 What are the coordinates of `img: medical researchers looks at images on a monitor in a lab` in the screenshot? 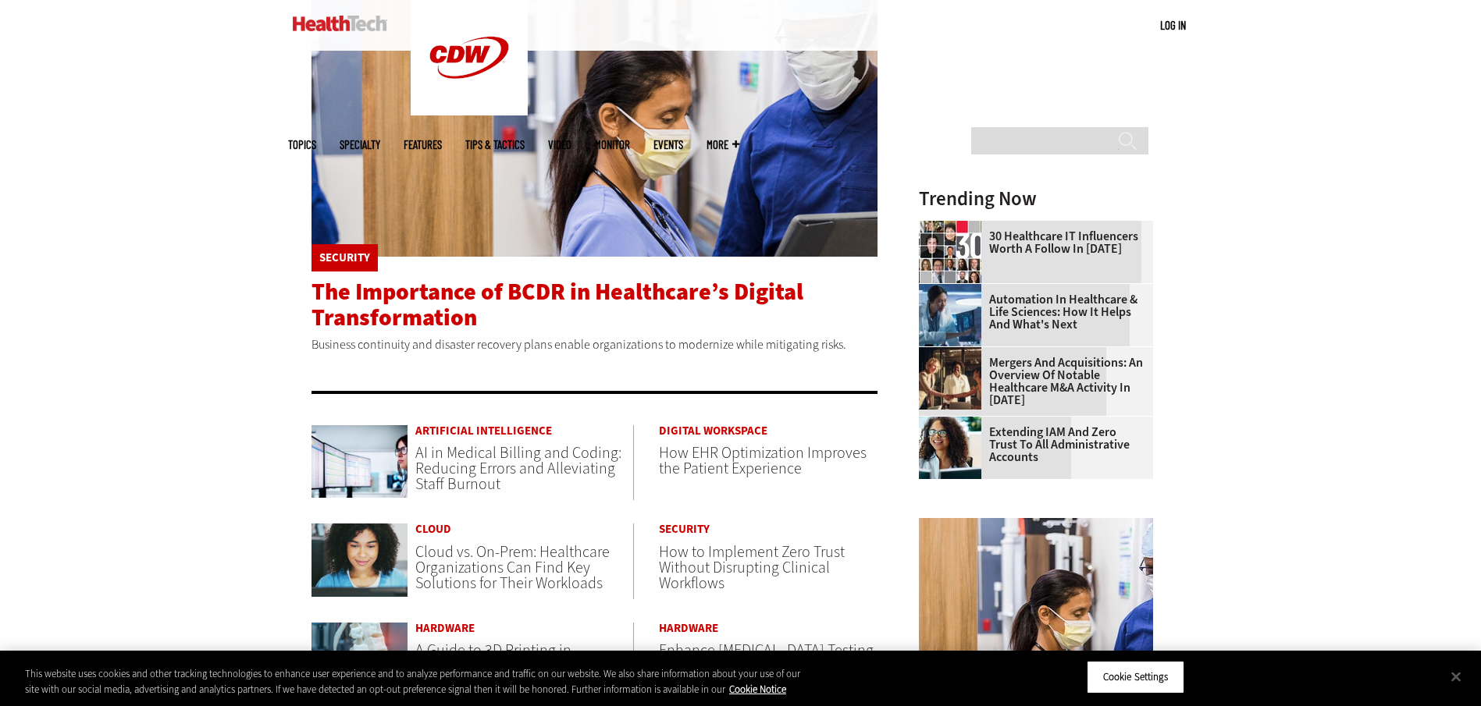 It's located at (950, 315).